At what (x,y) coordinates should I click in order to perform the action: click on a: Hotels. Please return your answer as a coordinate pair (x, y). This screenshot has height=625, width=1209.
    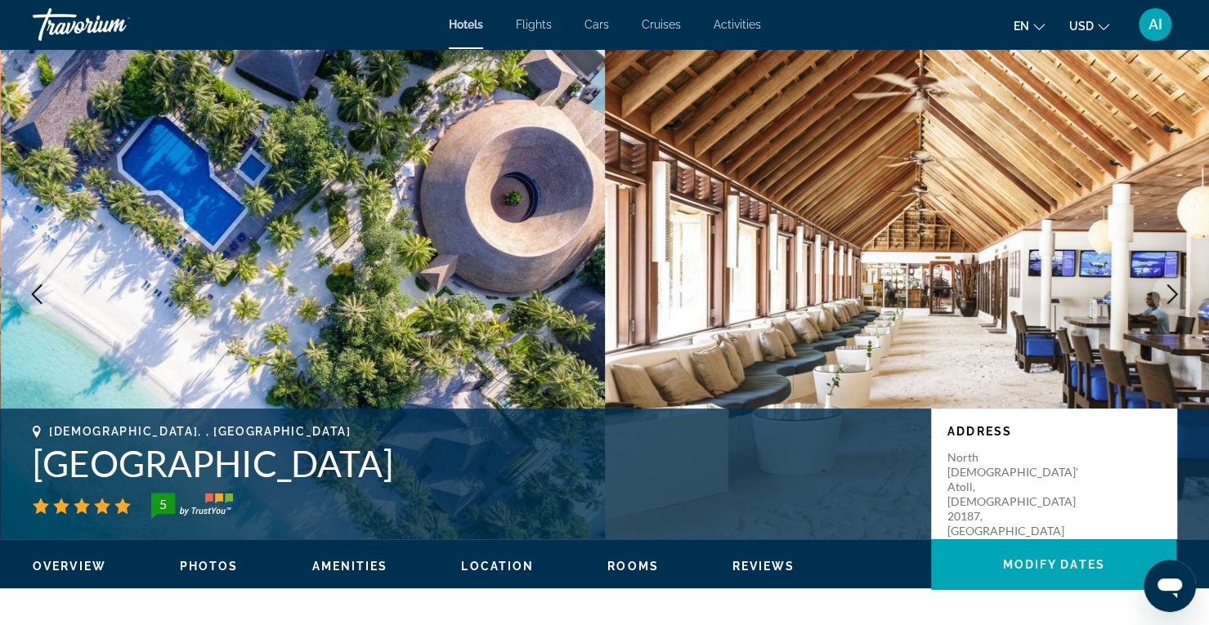
    Looking at the image, I should click on (466, 25).